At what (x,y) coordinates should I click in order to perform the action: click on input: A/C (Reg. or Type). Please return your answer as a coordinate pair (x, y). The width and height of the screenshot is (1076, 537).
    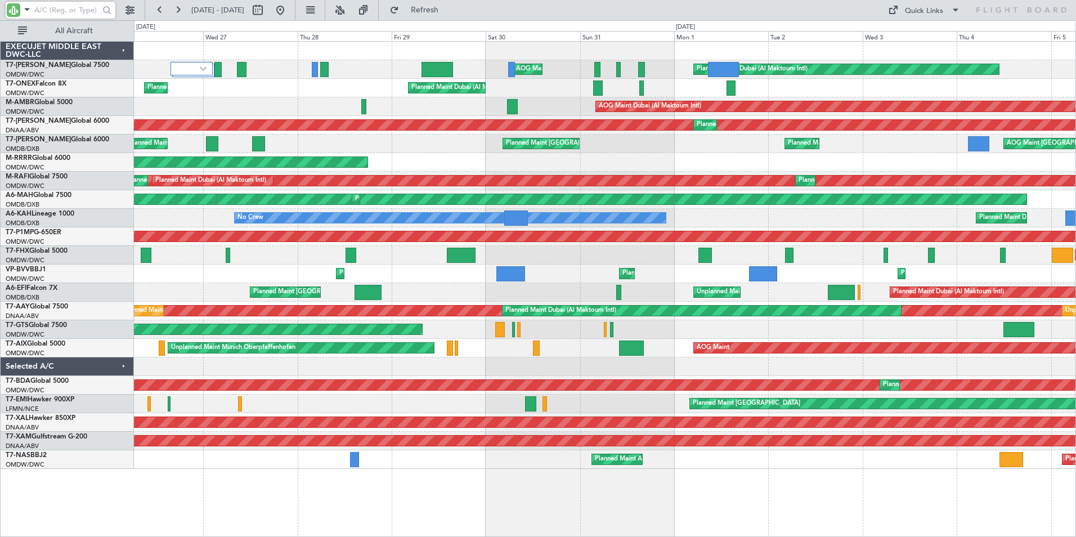
    Looking at the image, I should click on (66, 10).